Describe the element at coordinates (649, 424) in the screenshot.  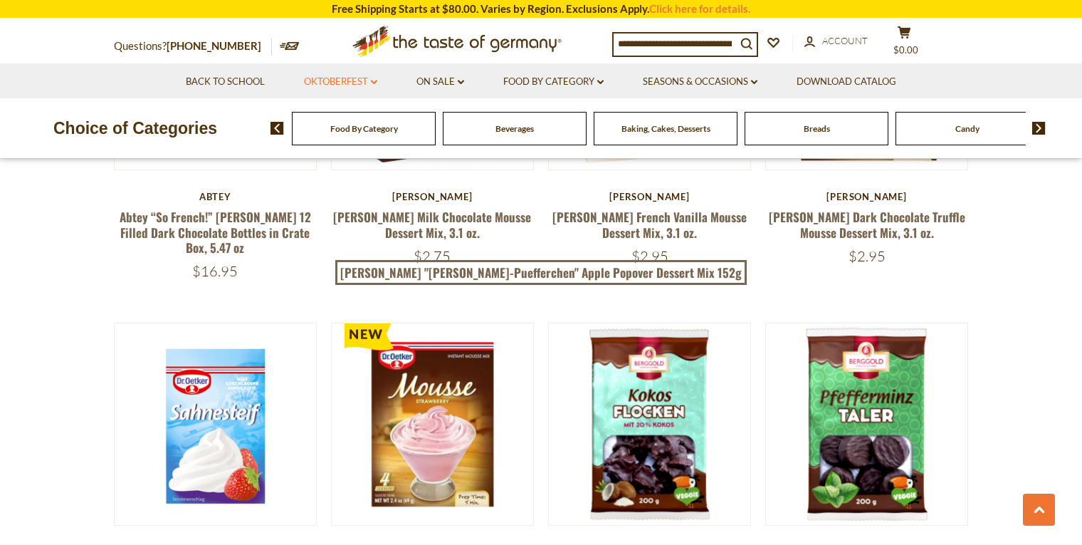
I see `img: Berggold Chocolate Coconut Confections, 200g` at that location.